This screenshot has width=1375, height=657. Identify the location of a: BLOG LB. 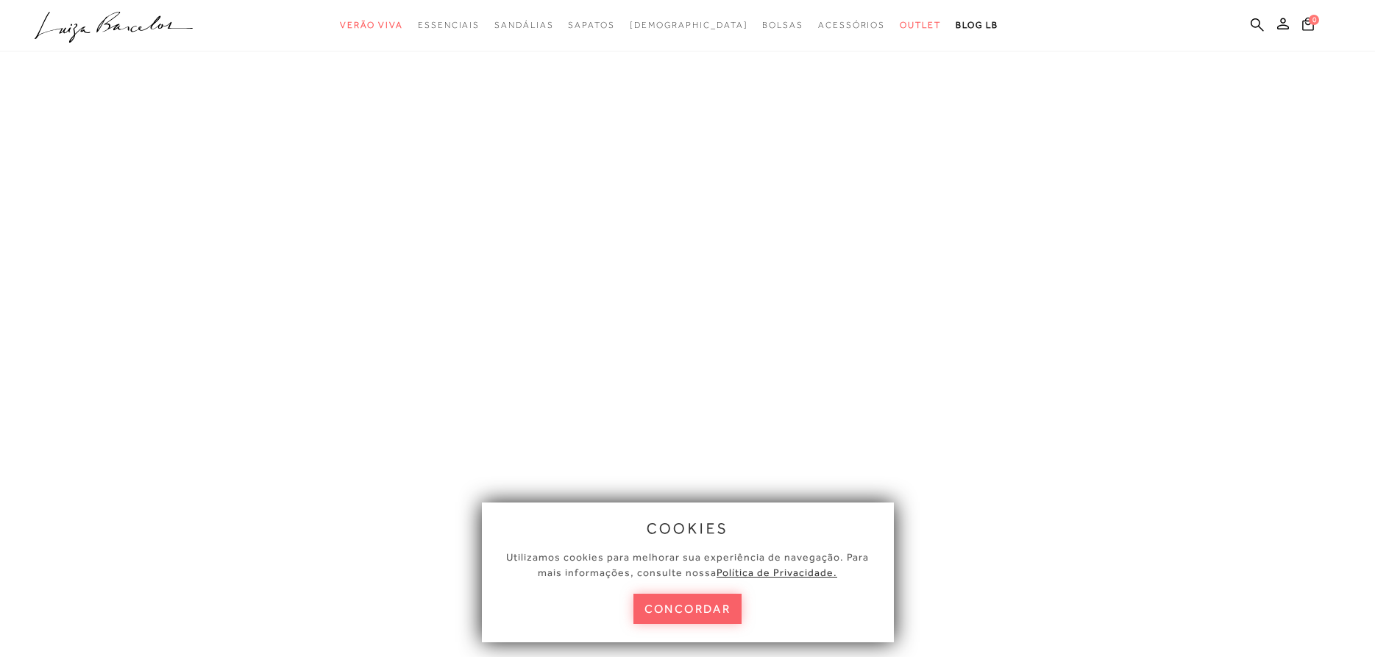
(977, 25).